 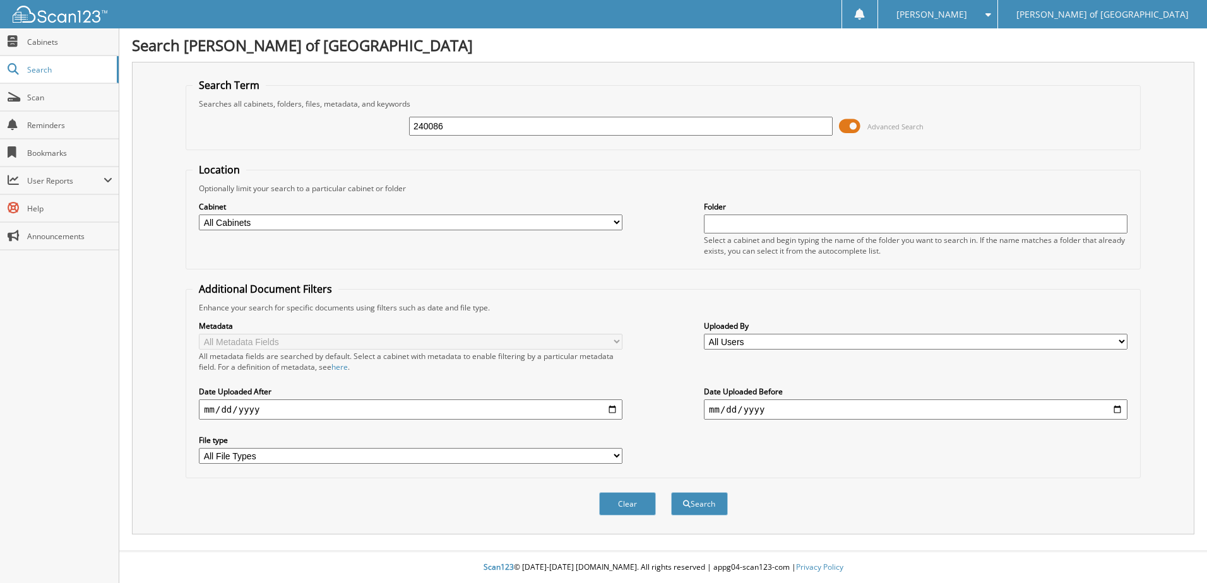 I want to click on div: Enhance your search for specific documents using filters such as date and file type., so click(x=663, y=307).